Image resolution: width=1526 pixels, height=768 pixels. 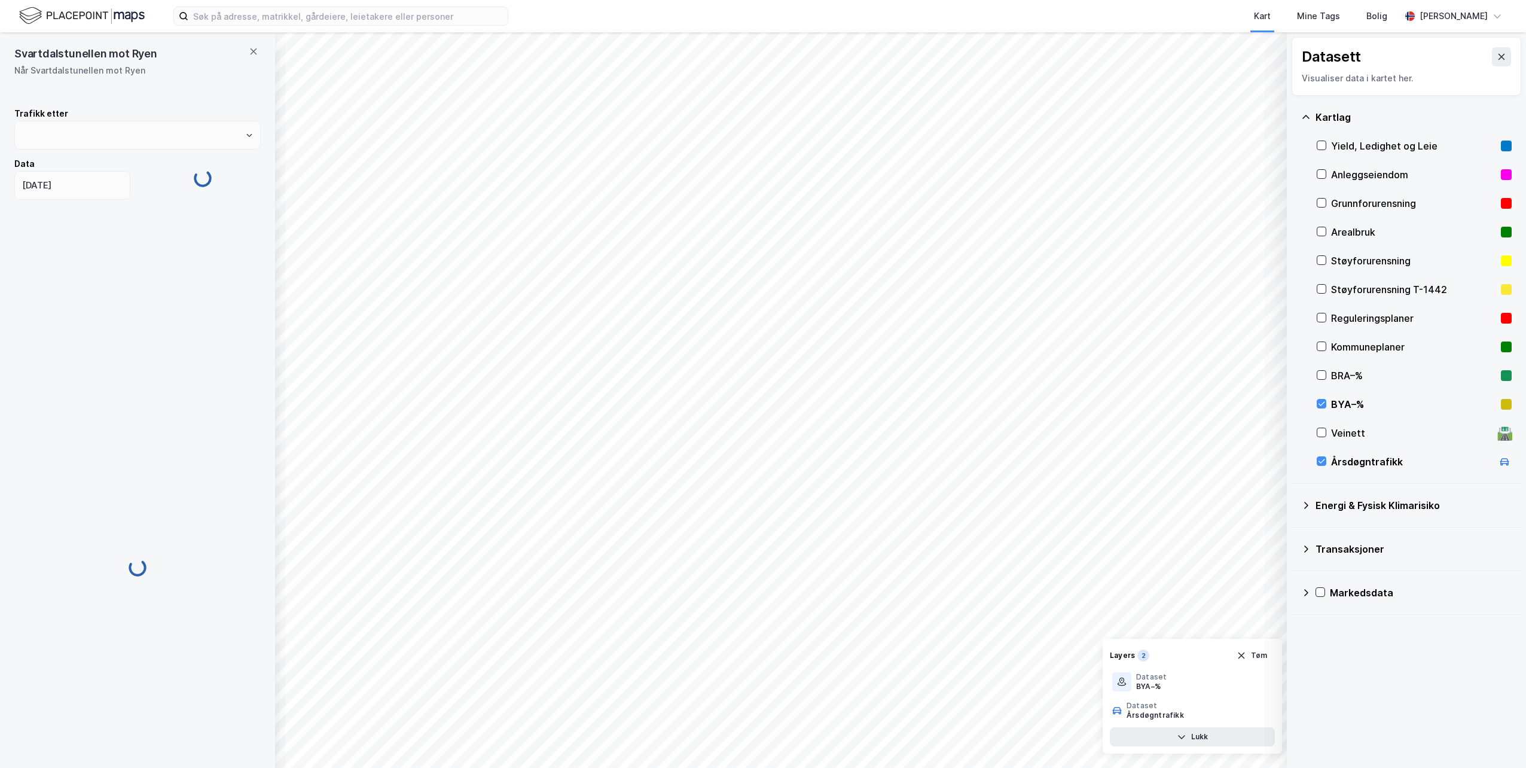 I want to click on div: Støyforurensning, so click(x=1413, y=261).